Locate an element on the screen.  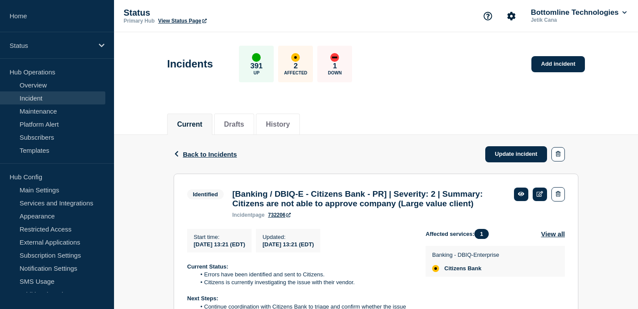
p: Up is located at coordinates (256, 73).